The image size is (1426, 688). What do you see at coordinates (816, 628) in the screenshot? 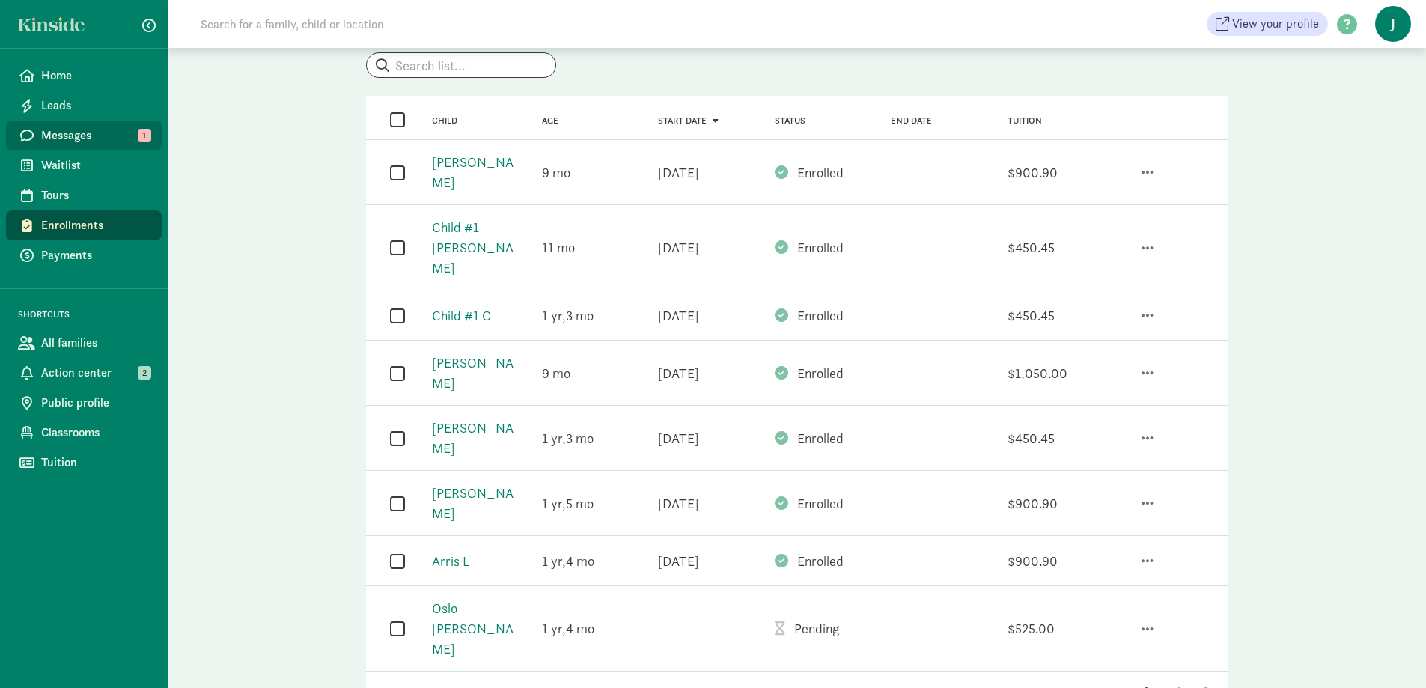
I see `span: Pending` at bounding box center [816, 628].